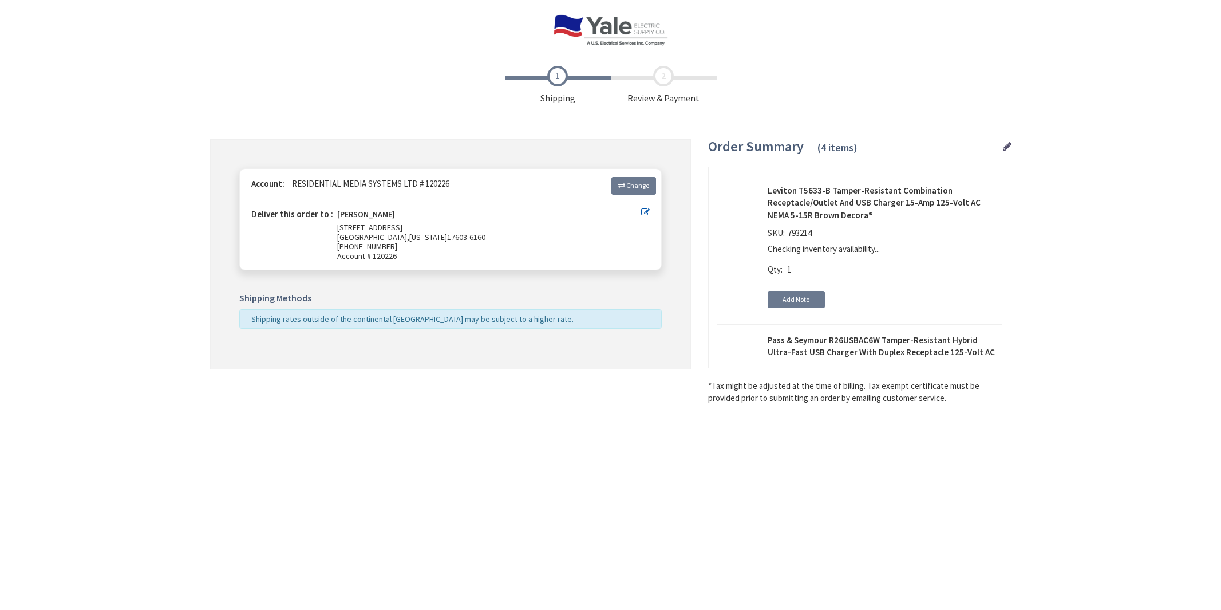 The height and width of the screenshot is (610, 1221). I want to click on div: SKU:, so click(791, 235).